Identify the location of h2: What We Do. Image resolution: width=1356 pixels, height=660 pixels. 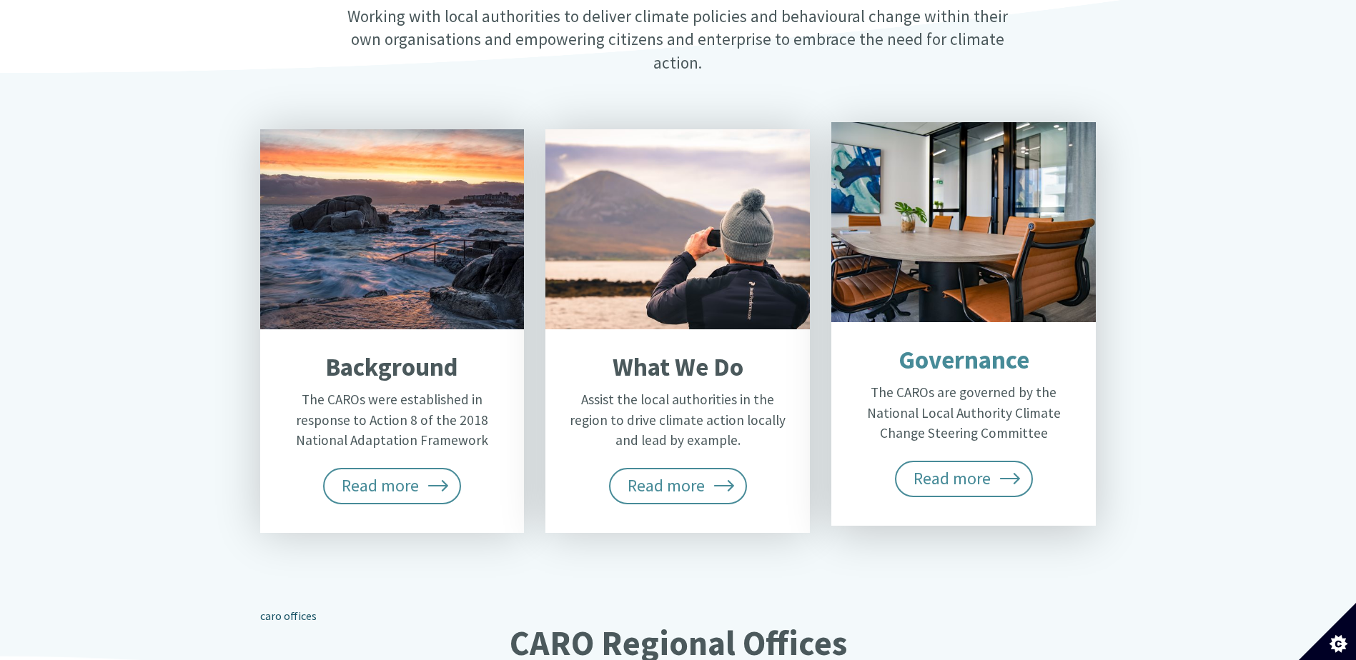
(677, 367).